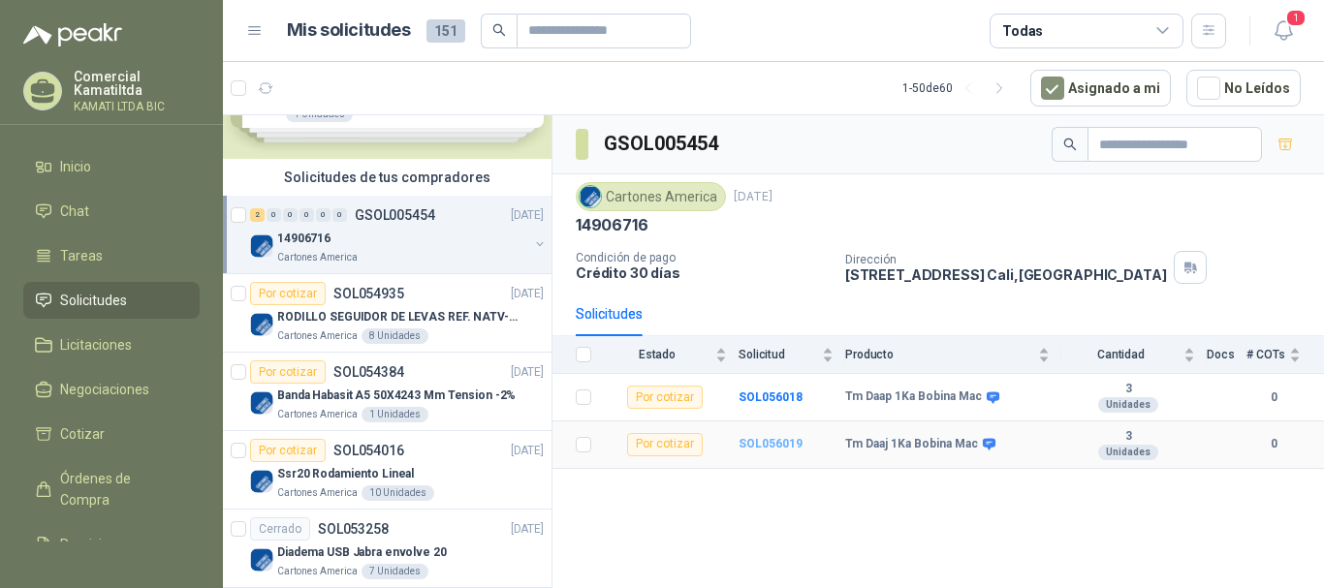 This screenshot has height=588, width=1324. Describe the element at coordinates (362, 553) in the screenshot. I see `p: Diadema USB Jabra envolve 20` at that location.